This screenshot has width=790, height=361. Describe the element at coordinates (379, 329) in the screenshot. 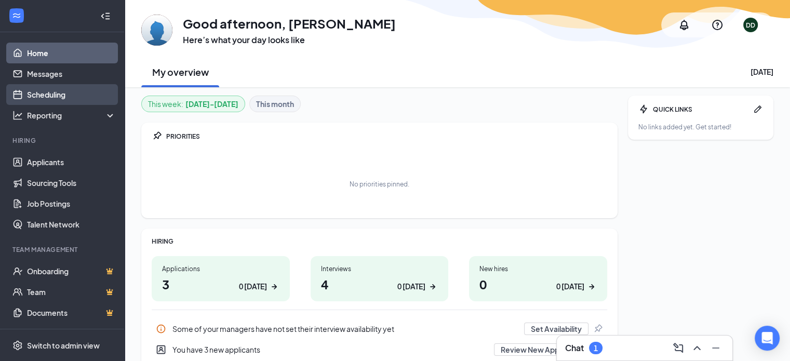

I see `a: InfoSome of your managers have not set their interview availability yetSet AvailabilityPin` at that location.